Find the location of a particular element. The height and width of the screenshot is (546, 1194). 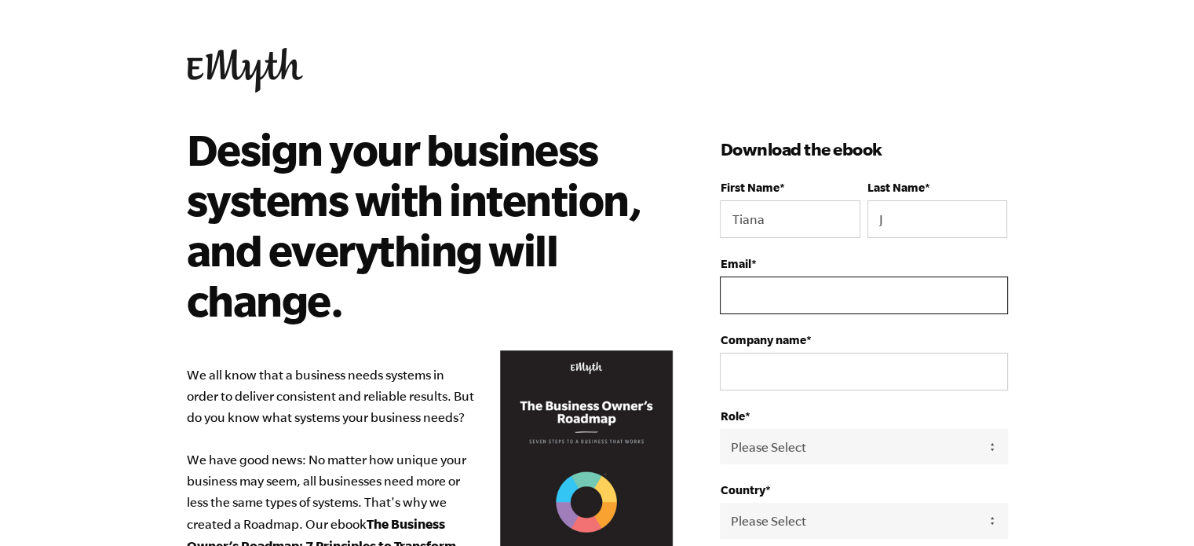

span: First Name is located at coordinates (749, 187).